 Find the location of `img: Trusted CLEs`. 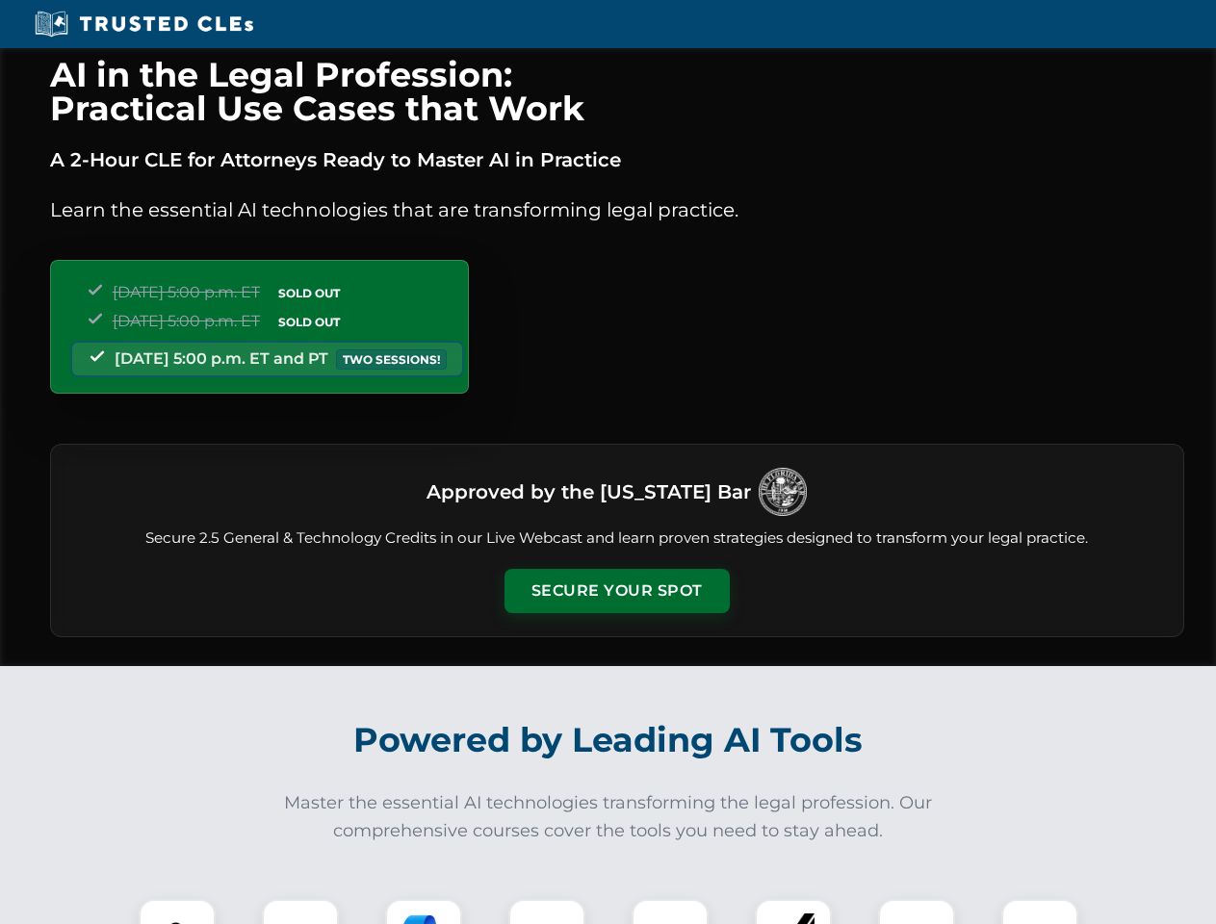

img: Trusted CLEs is located at coordinates (143, 24).